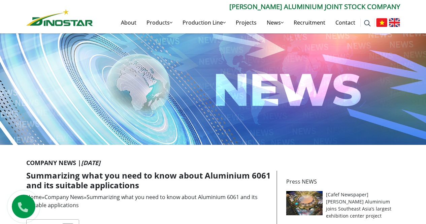 The width and height of the screenshot is (426, 224). What do you see at coordinates (129, 23) in the screenshot?
I see `a: About` at bounding box center [129, 23].